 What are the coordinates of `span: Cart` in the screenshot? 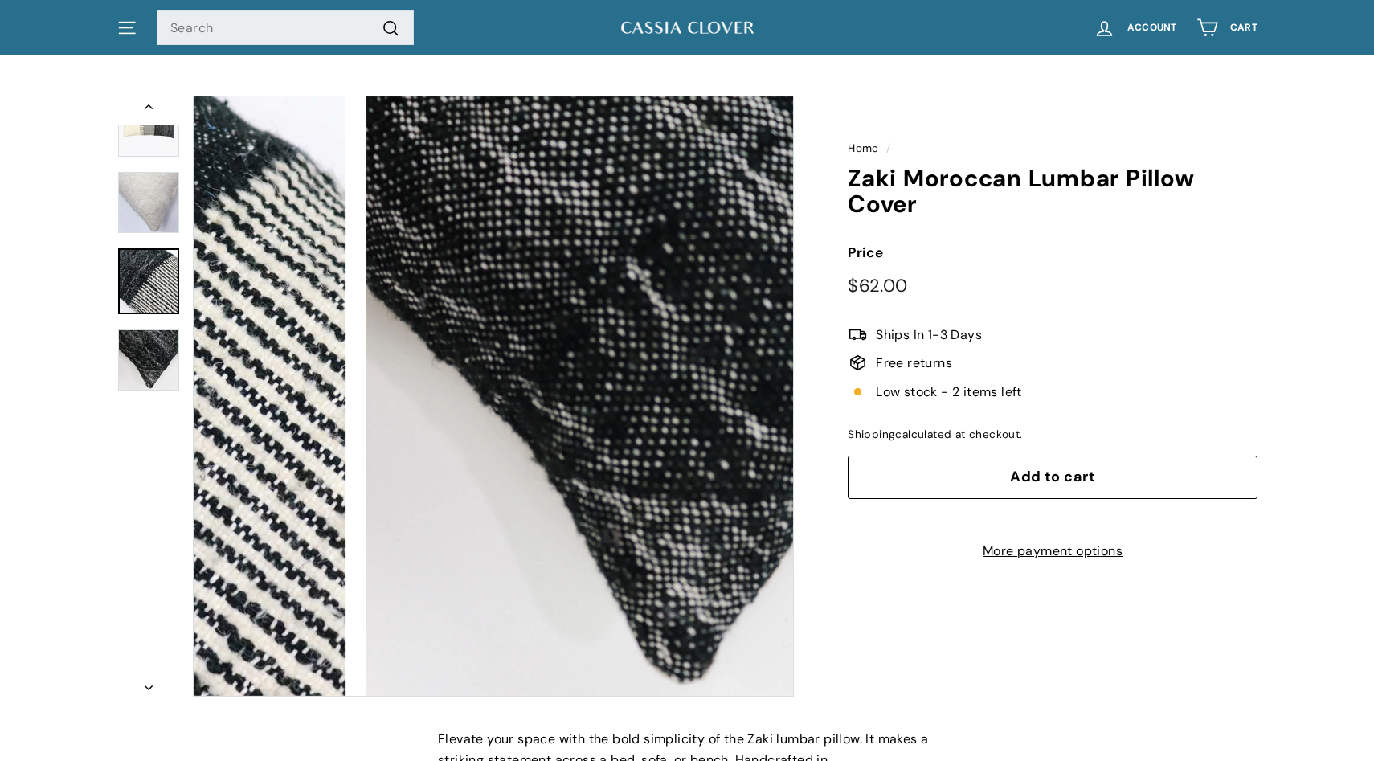 It's located at (1244, 27).